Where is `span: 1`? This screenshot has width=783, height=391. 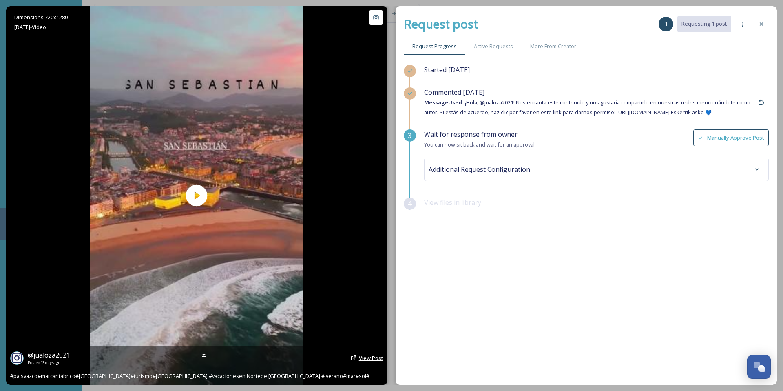
span: 1 is located at coordinates (666, 24).